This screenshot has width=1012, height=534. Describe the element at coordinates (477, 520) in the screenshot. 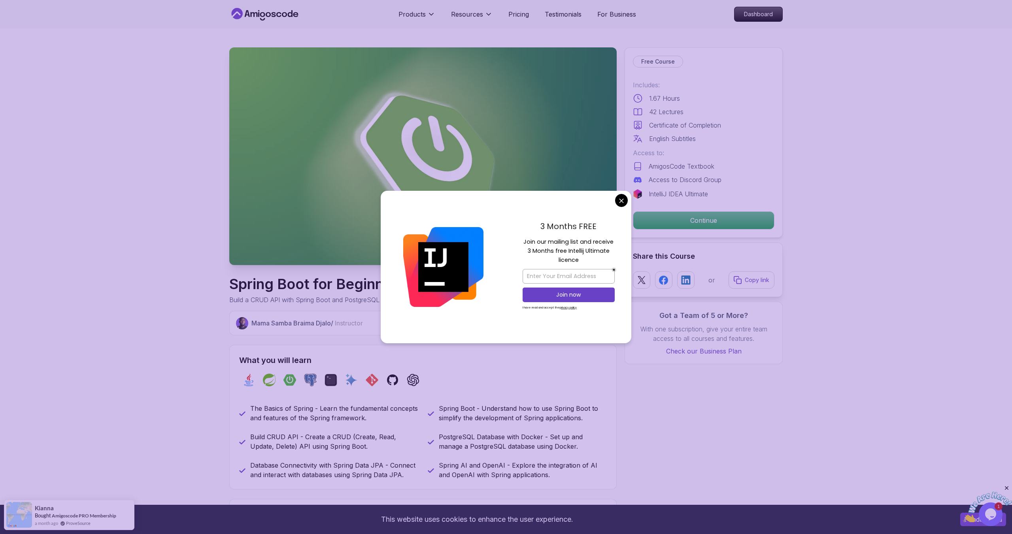

I see `div: This website uses cookies to enhance the user experience.` at that location.